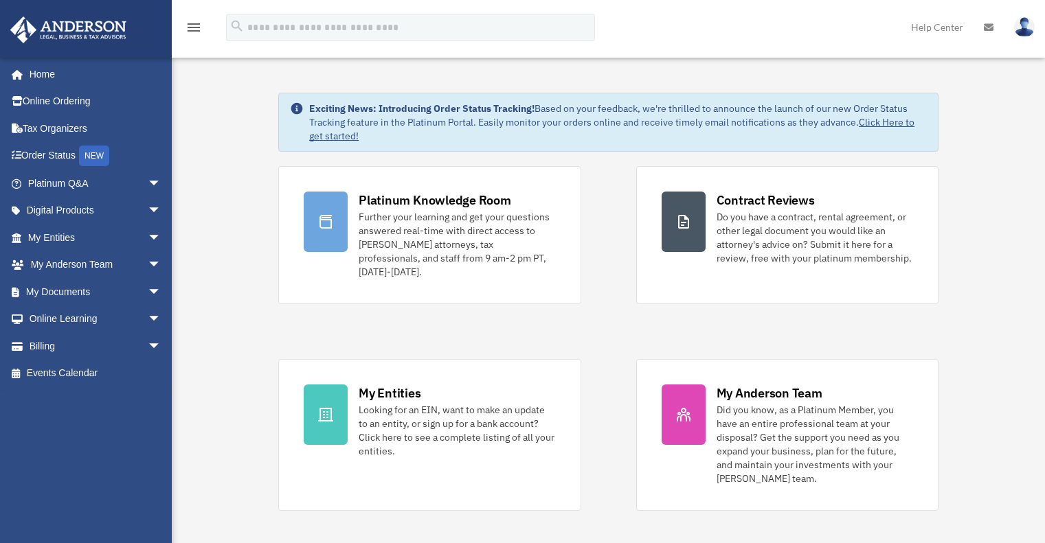  I want to click on a: My Entities Looking for an EIN, want to make an update to an entity, or sign up for a bank accoun..., so click(429, 435).